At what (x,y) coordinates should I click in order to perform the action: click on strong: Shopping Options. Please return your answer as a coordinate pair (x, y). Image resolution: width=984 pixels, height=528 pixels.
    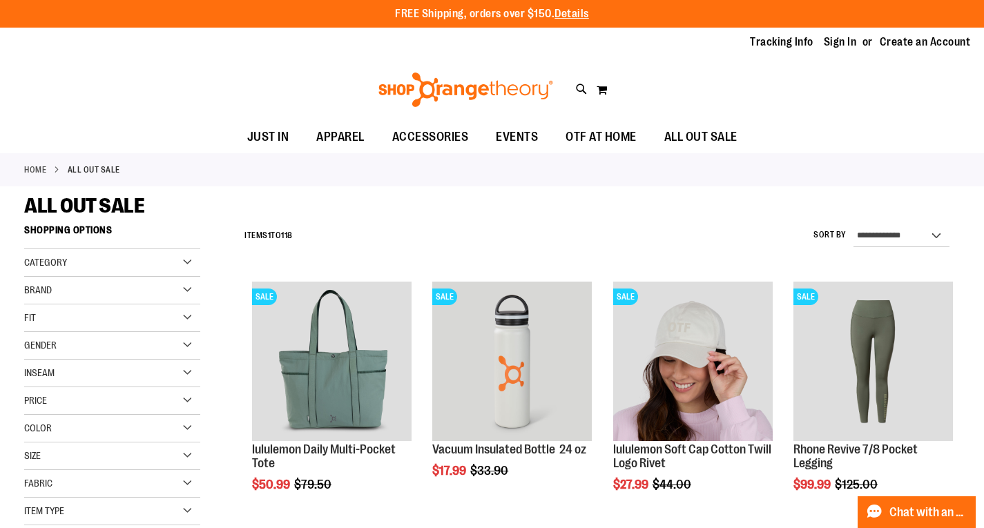
    Looking at the image, I should click on (112, 233).